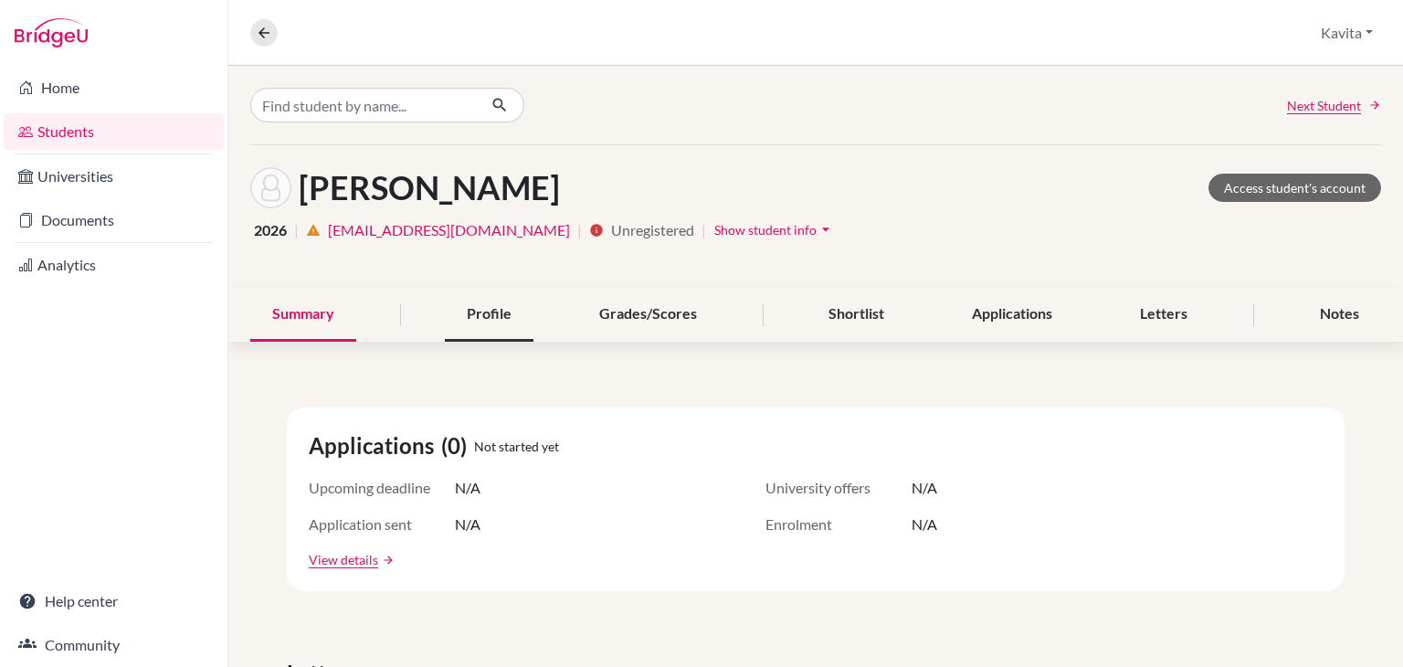 The image size is (1403, 667). I want to click on a: Home, so click(113, 88).